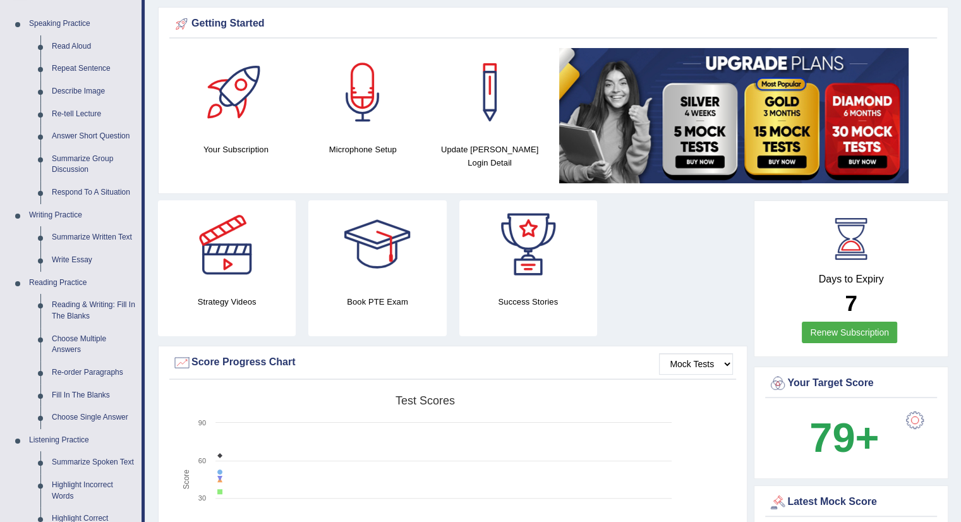 Image resolution: width=961 pixels, height=522 pixels. What do you see at coordinates (236, 149) in the screenshot?
I see `h4: Your Subscription` at bounding box center [236, 149].